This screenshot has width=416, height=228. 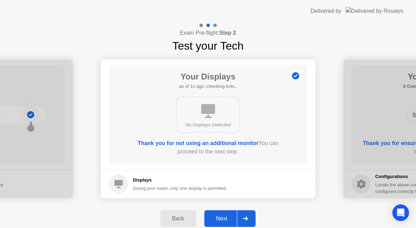 What do you see at coordinates (230, 218) in the screenshot?
I see `button: Next` at bounding box center [230, 218].